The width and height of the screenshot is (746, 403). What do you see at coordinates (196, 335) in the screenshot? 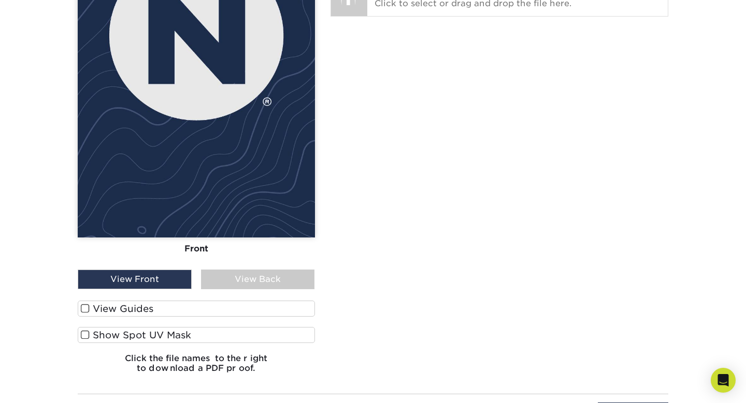
I see `label: Show Spot UV Mask` at bounding box center [196, 335].